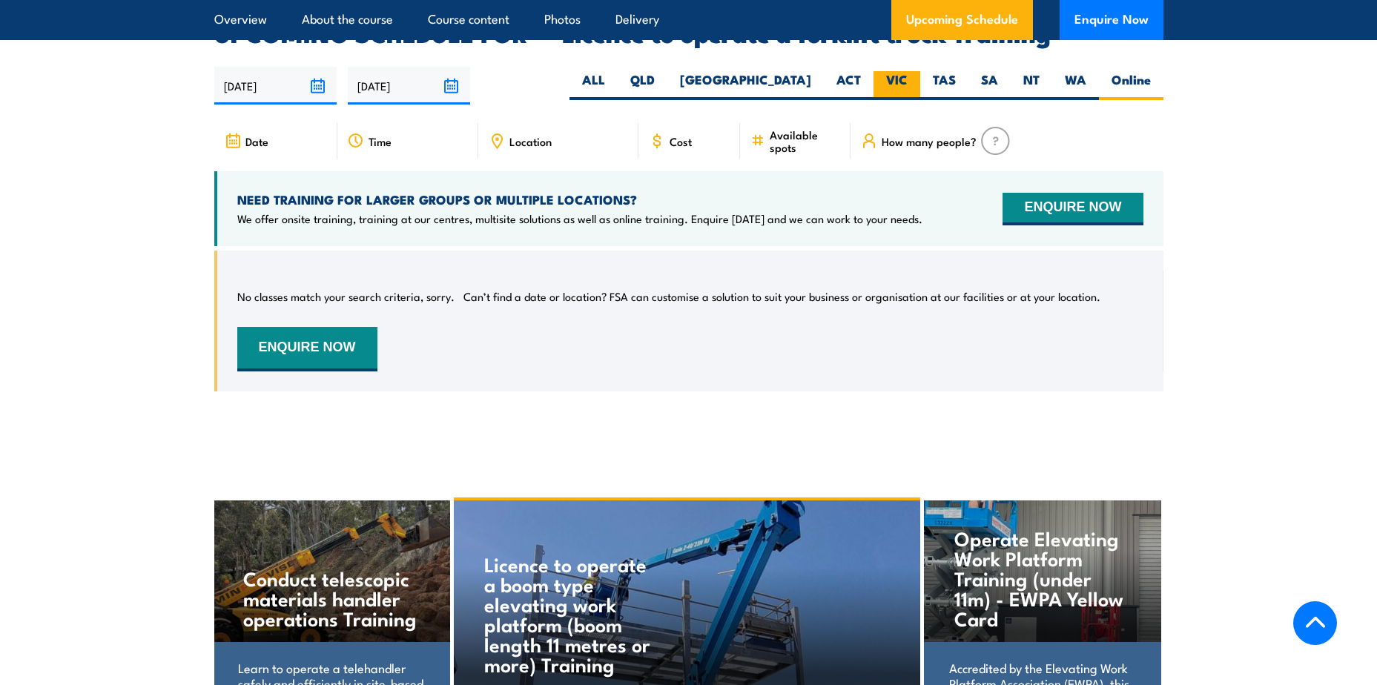 The image size is (1377, 685). What do you see at coordinates (929, 141) in the screenshot?
I see `span: How many people?` at bounding box center [929, 141].